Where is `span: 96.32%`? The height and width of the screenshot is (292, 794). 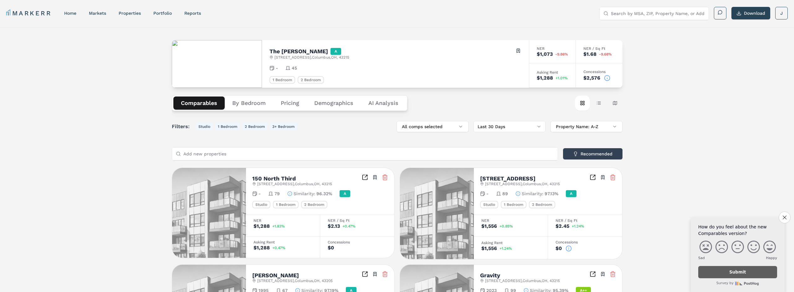 span: 96.32% is located at coordinates (324, 193).